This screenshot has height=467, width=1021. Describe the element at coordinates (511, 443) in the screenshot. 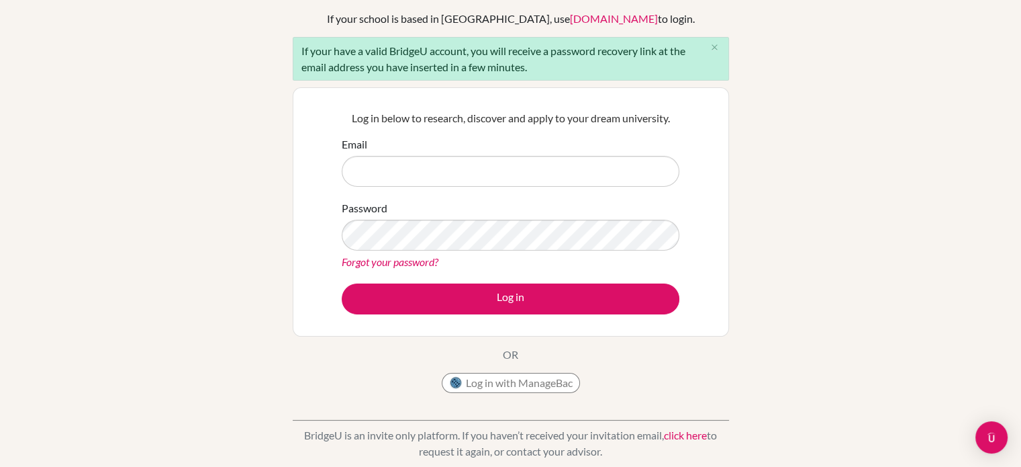

I see `p: BridgeU is an invite only platform. If you haven’t received your invitation email, to request it ...` at that location.